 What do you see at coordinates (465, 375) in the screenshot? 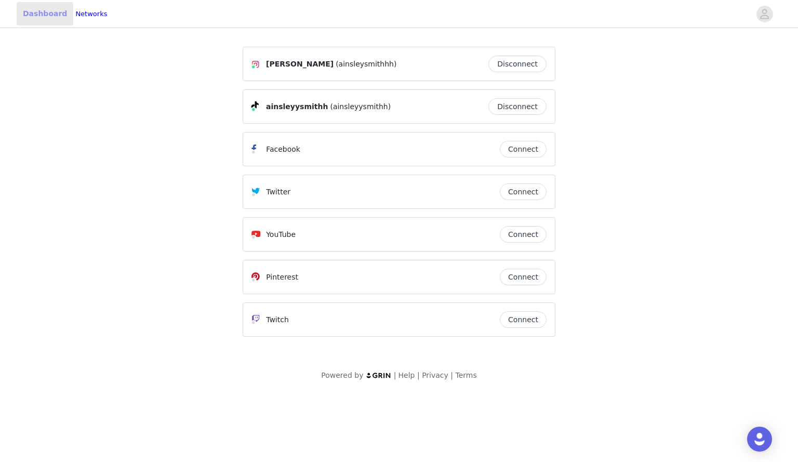
I see `a: Terms` at bounding box center [465, 375].